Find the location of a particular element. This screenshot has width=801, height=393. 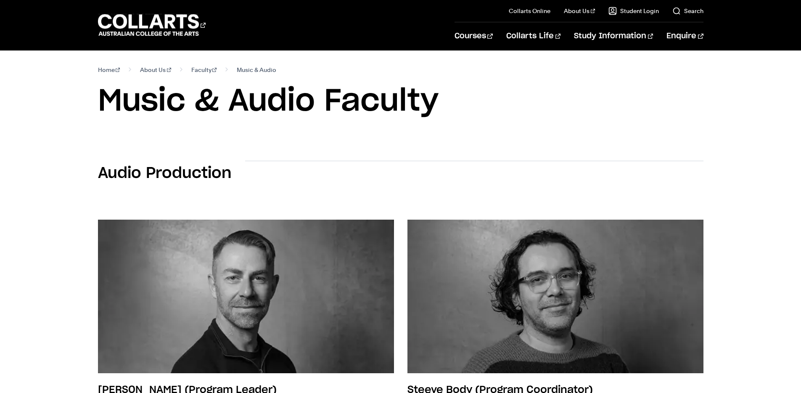

a: Faculty is located at coordinates (204, 70).